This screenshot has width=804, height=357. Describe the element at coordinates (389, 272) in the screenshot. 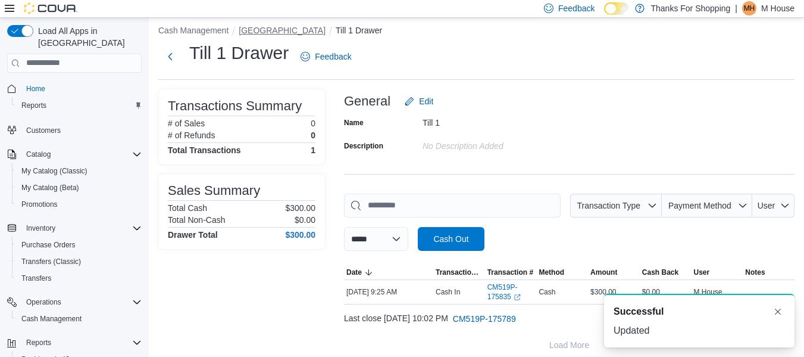

I see `button: Date` at that location.